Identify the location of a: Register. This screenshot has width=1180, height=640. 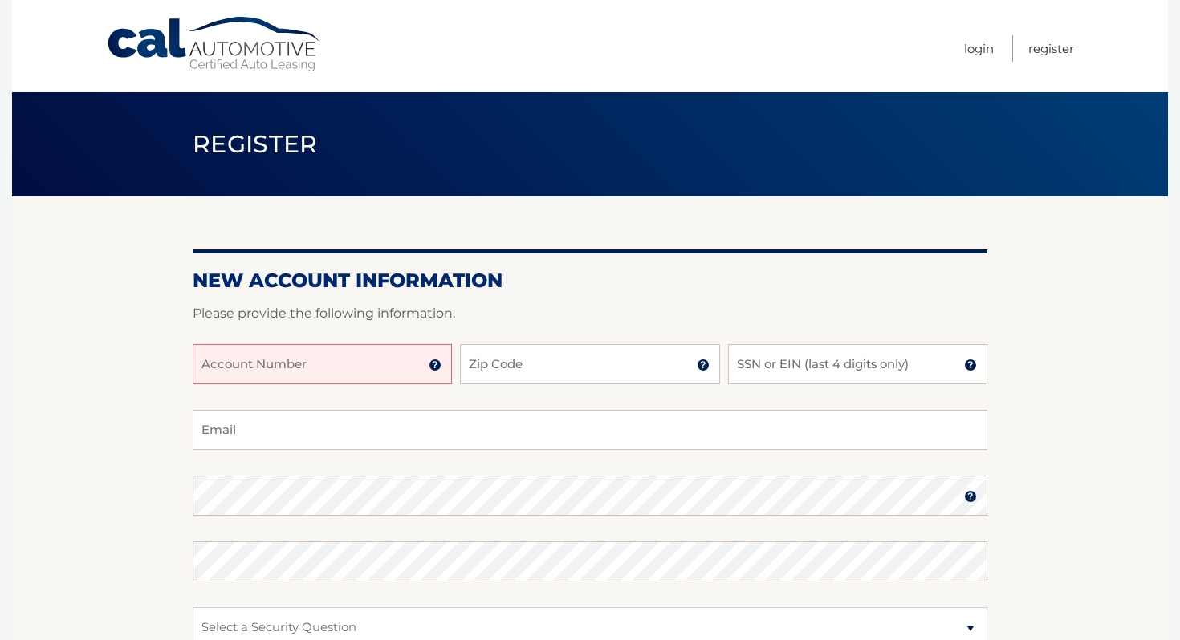
(1050, 48).